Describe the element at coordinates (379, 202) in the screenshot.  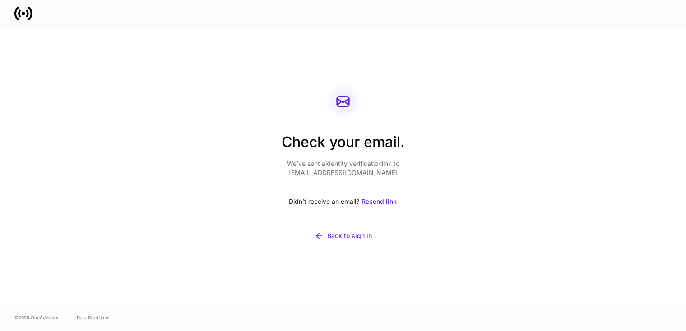
I see `button: Resend link` at that location.